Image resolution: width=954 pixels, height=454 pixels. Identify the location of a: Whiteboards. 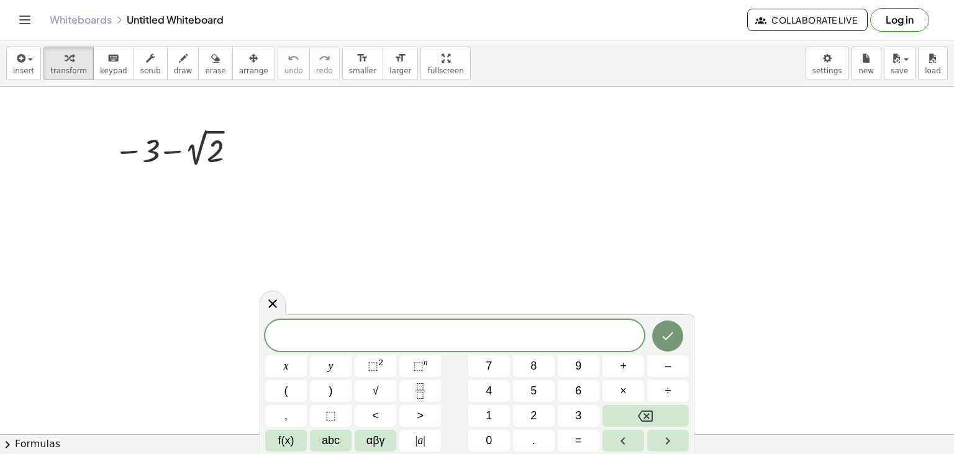
(81, 20).